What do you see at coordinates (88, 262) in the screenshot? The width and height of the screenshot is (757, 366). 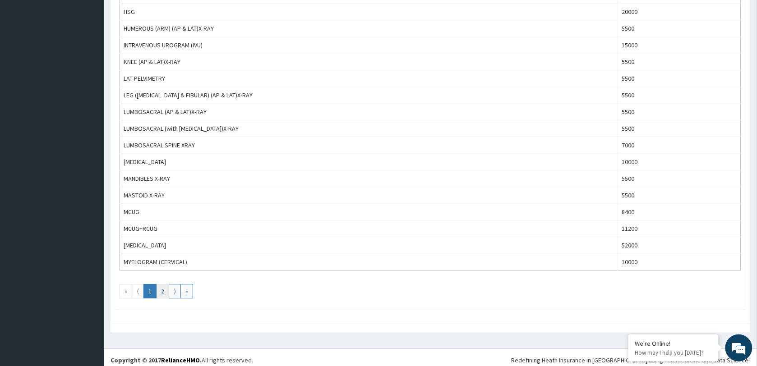 I see `textarea: Type your message and hit 'Enter'` at bounding box center [88, 262].